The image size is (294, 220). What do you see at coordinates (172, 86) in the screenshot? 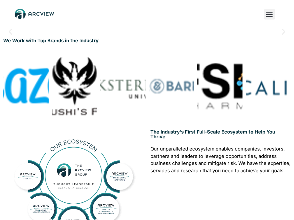
I see `div: Papa & Barkley 125x75` at bounding box center [172, 86].